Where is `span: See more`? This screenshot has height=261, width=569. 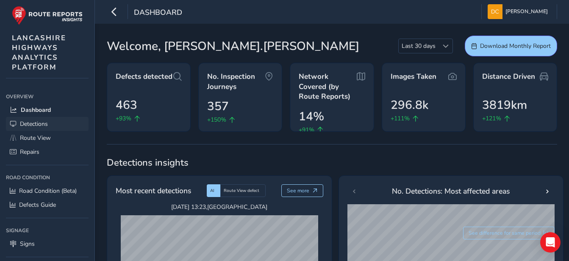 span: See more is located at coordinates (298, 191).